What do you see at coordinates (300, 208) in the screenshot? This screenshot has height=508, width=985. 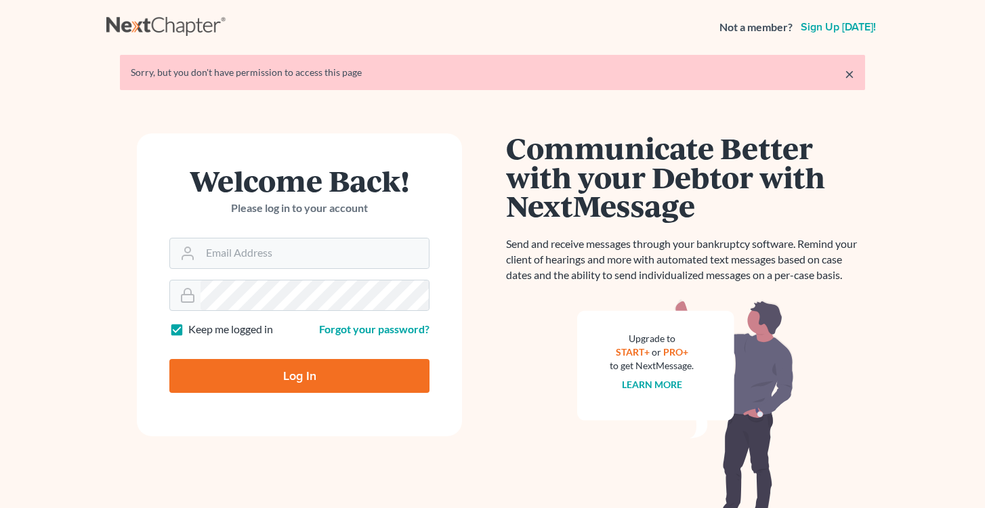 I see `p: Please log in to your account` at bounding box center [300, 208].